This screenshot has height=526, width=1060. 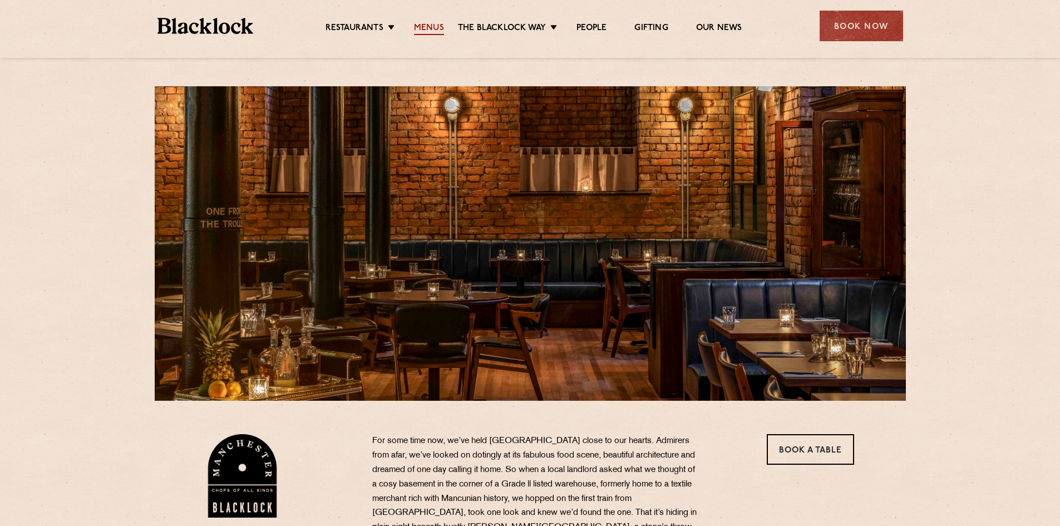 What do you see at coordinates (429, 29) in the screenshot?
I see `a: Menus` at bounding box center [429, 29].